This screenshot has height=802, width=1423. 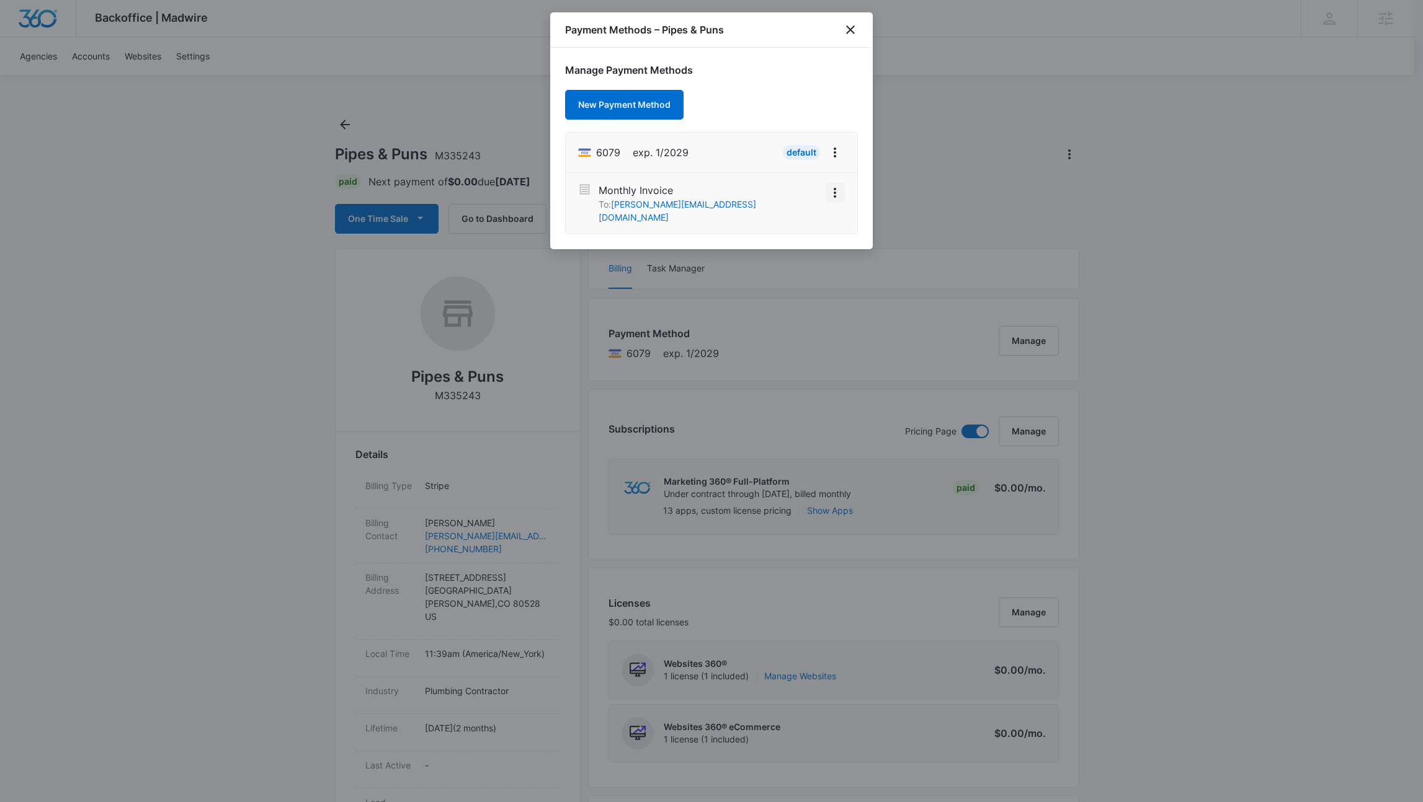 What do you see at coordinates (608, 153) in the screenshot?
I see `span: Visa ending with` at bounding box center [608, 153].